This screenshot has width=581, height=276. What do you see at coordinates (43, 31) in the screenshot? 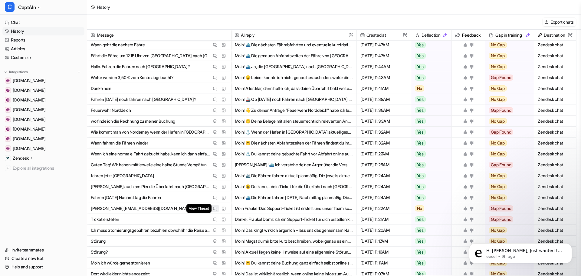
I see `a: History` at bounding box center [43, 31].